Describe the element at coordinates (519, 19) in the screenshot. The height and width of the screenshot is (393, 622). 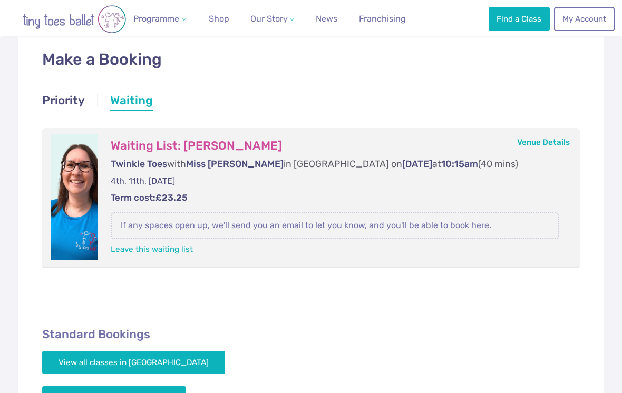
I see `a: Find a Class` at that location.